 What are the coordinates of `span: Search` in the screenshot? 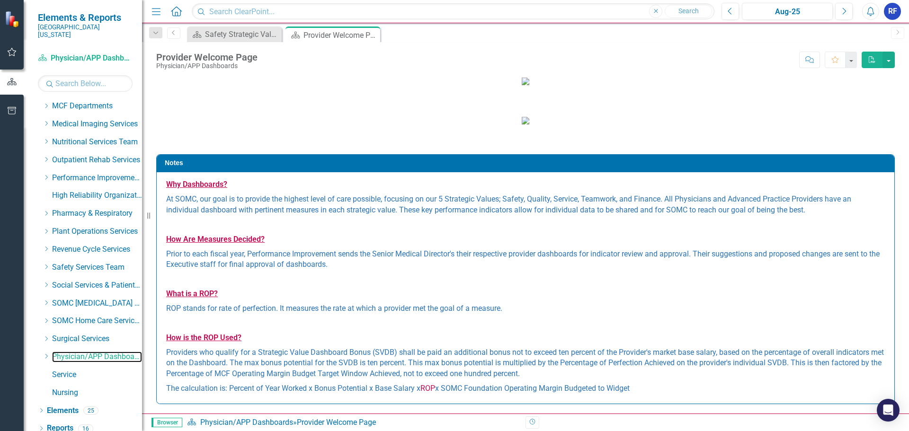 It's located at (688, 11).